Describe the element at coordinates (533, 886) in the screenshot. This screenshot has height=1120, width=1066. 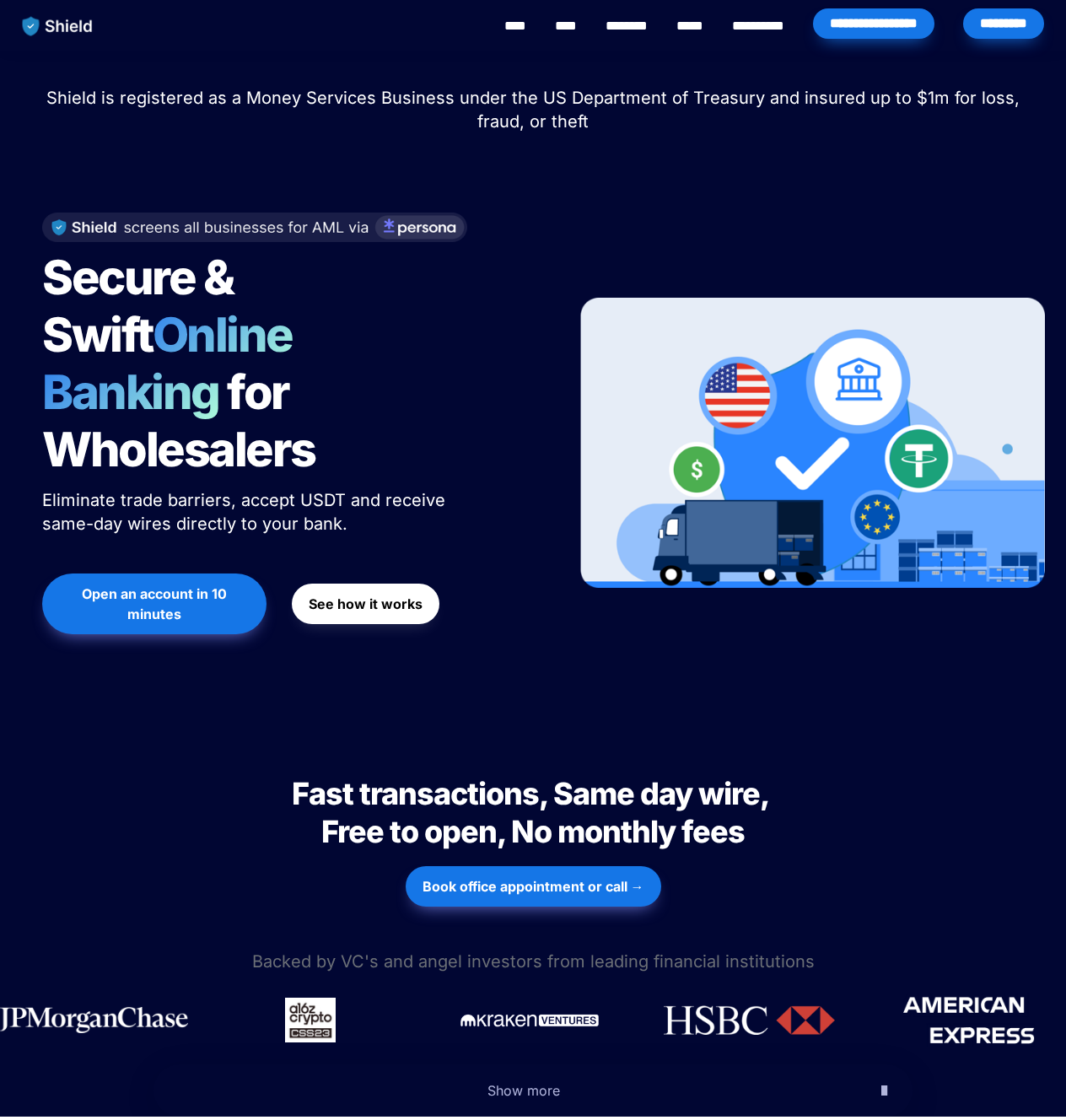
I see `strong: Book office appointment or call →` at that location.